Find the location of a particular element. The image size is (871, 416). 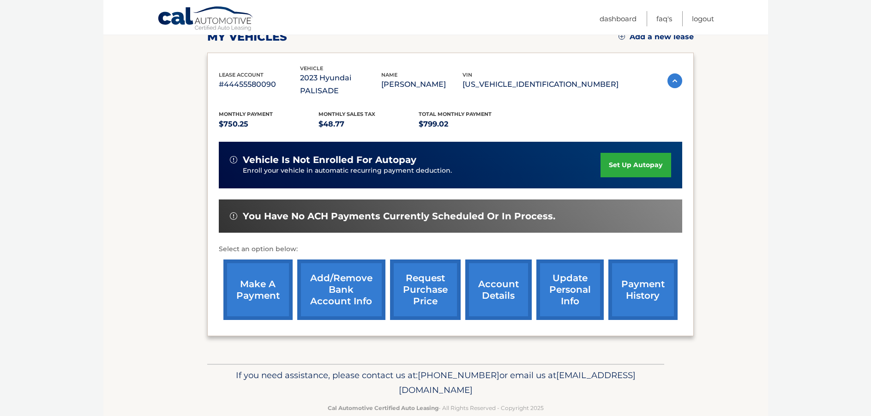

p: - All Rights Reserved - Copyright 2025 is located at coordinates (436, 408).